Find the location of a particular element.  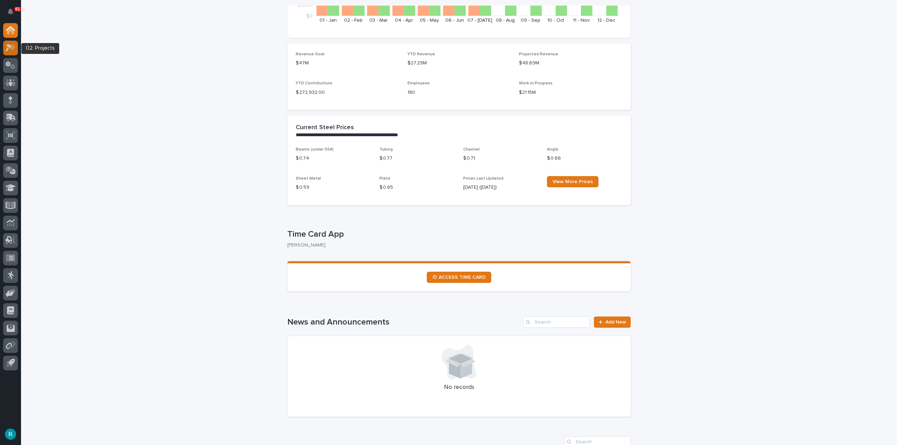

h2: Current Steel Prices is located at coordinates (325, 128).